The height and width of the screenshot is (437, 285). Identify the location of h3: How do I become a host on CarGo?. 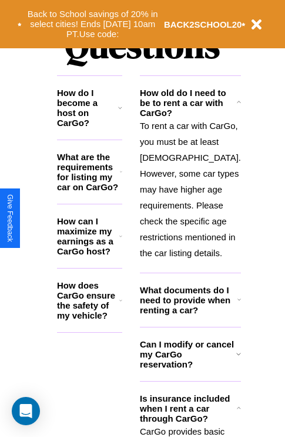
(88, 108).